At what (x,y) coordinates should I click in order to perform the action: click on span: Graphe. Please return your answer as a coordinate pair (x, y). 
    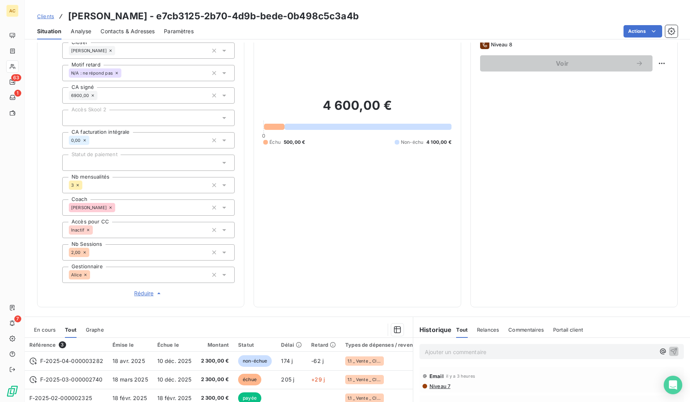
    Looking at the image, I should click on (95, 330).